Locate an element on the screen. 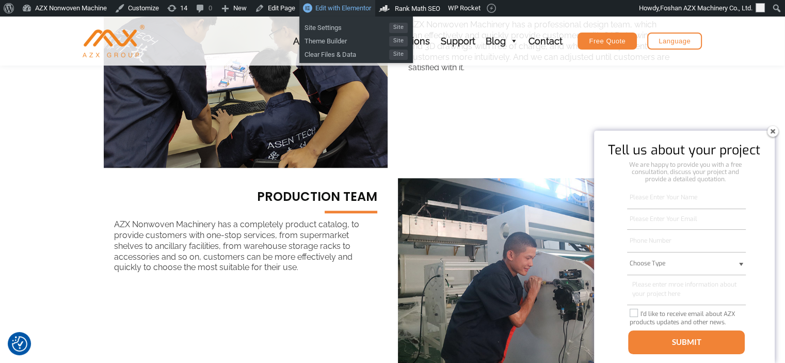 The width and height of the screenshot is (785, 363). span: Clear Files & Data is located at coordinates (347, 53).